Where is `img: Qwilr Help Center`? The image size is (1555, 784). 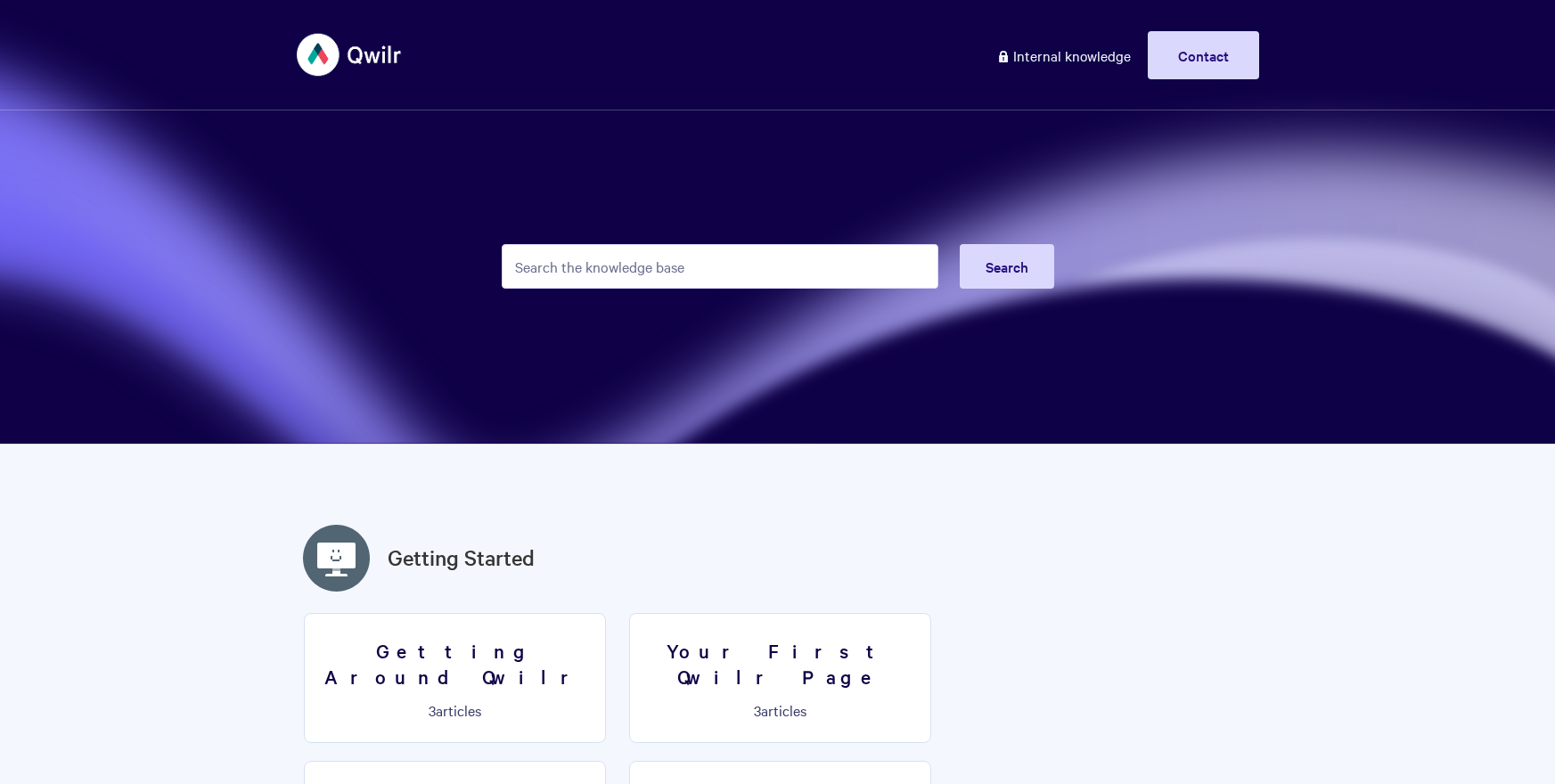
img: Qwilr Help Center is located at coordinates (350, 54).